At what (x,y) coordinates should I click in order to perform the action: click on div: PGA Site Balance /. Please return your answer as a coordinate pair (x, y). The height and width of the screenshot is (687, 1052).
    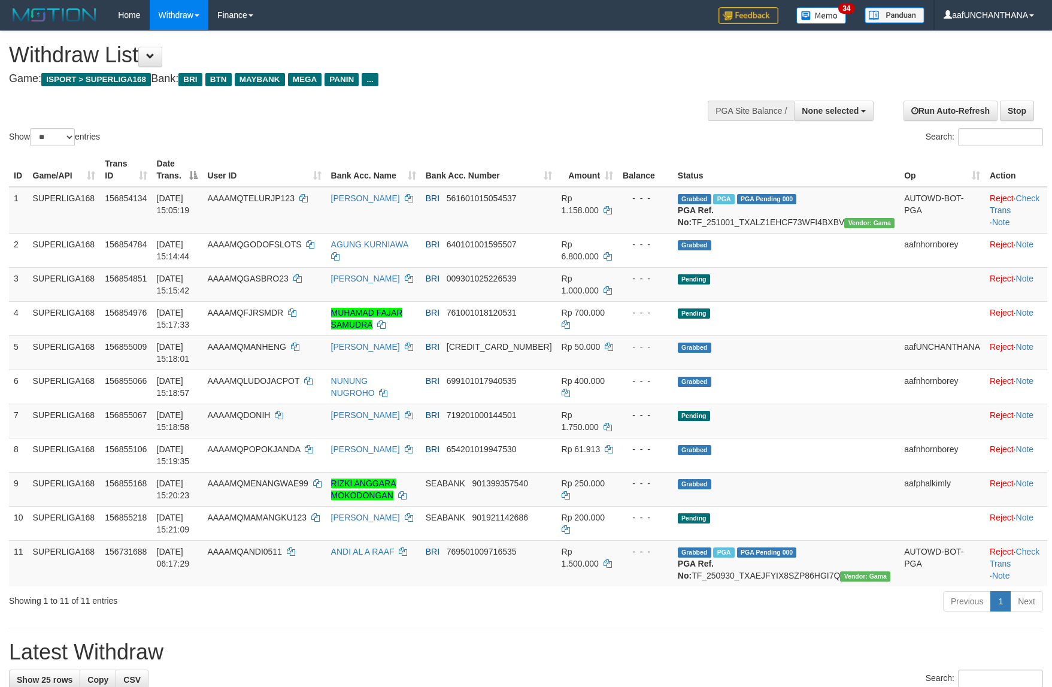
    Looking at the image, I should click on (751, 111).